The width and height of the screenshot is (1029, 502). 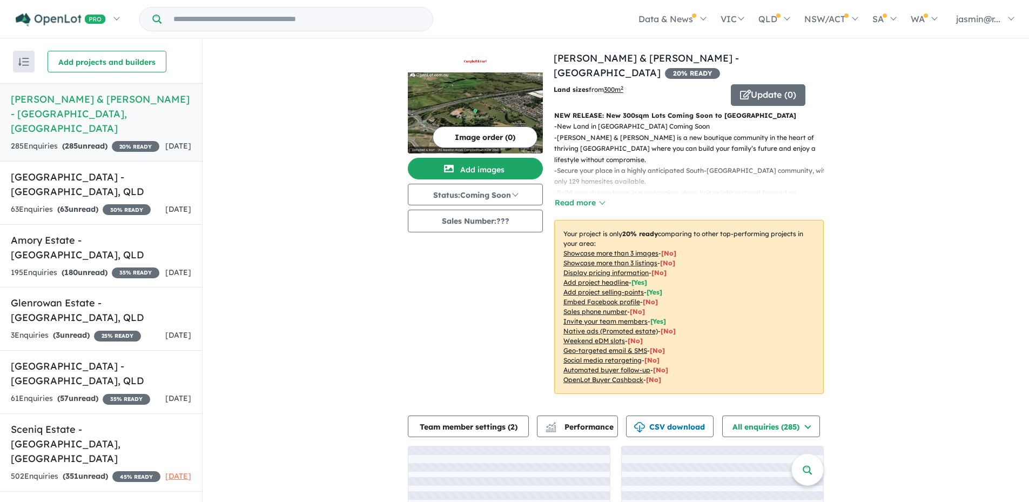 What do you see at coordinates (606, 272) in the screenshot?
I see `u: Display pricing information` at bounding box center [606, 272].